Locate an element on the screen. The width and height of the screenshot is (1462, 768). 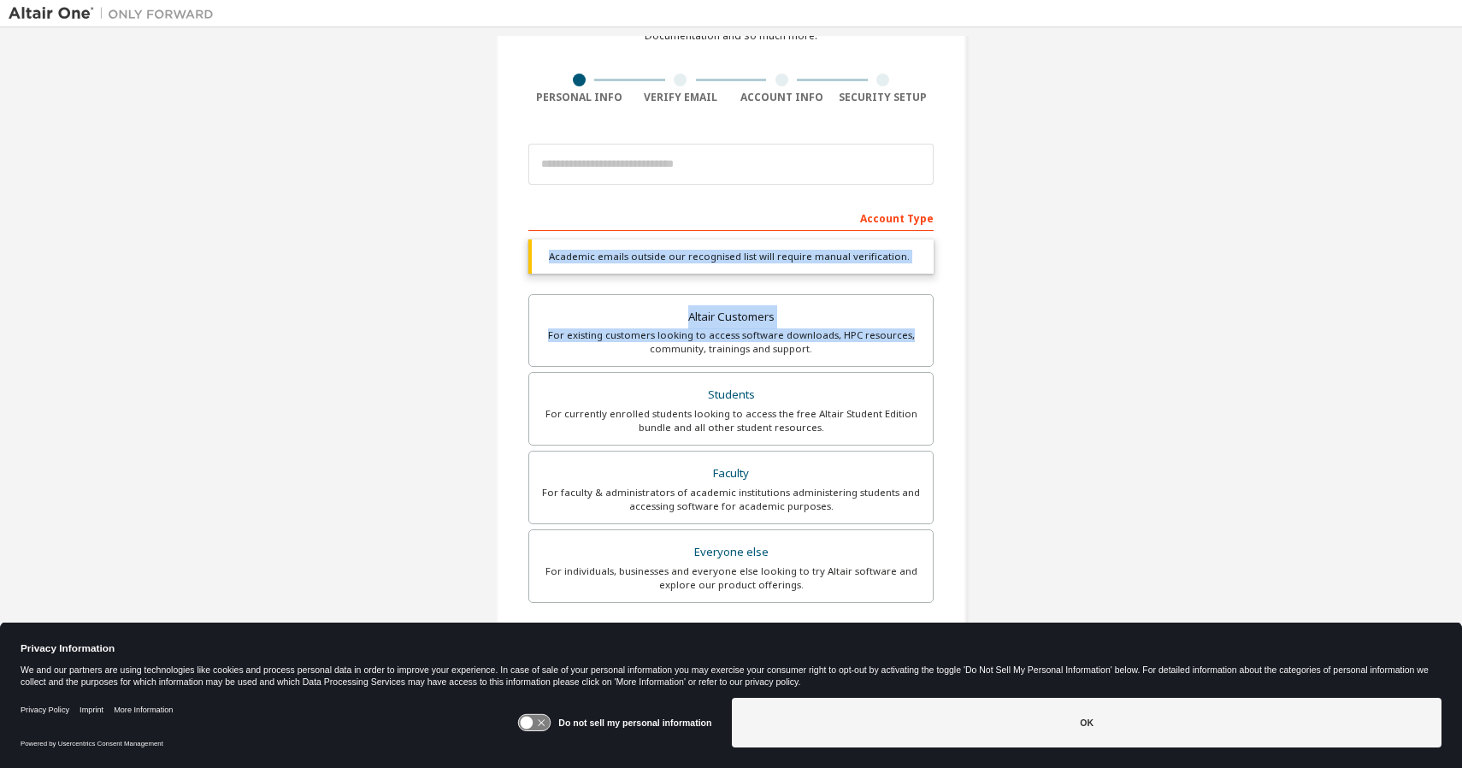
div: Students is located at coordinates (731, 395).